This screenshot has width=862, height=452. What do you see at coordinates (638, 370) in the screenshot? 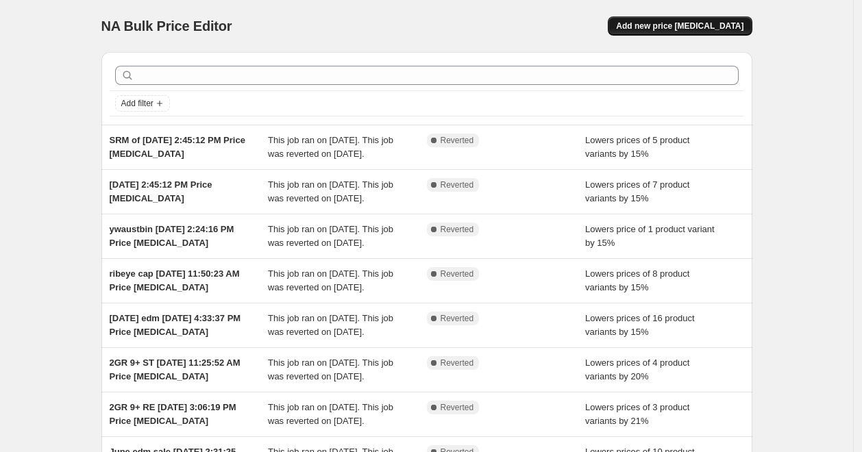
I see `span: Lowers prices of 4 product variants by 20%` at bounding box center [638, 370].